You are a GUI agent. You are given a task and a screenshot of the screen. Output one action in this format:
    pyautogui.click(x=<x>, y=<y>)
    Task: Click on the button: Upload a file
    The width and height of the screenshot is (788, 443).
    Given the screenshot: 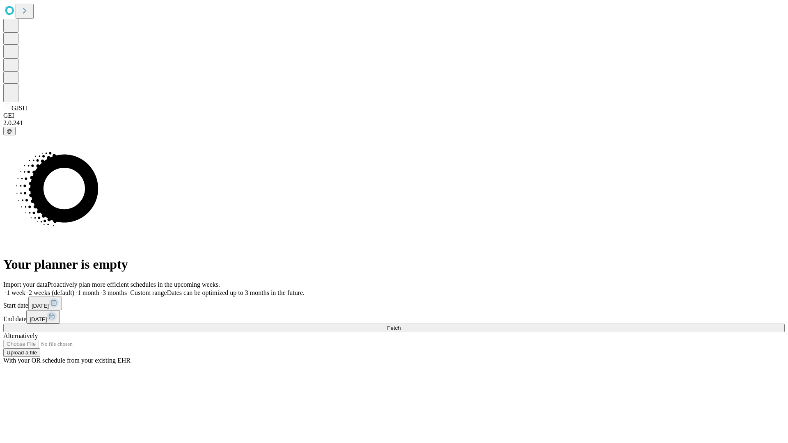 What is the action you would take?
    pyautogui.click(x=22, y=352)
    